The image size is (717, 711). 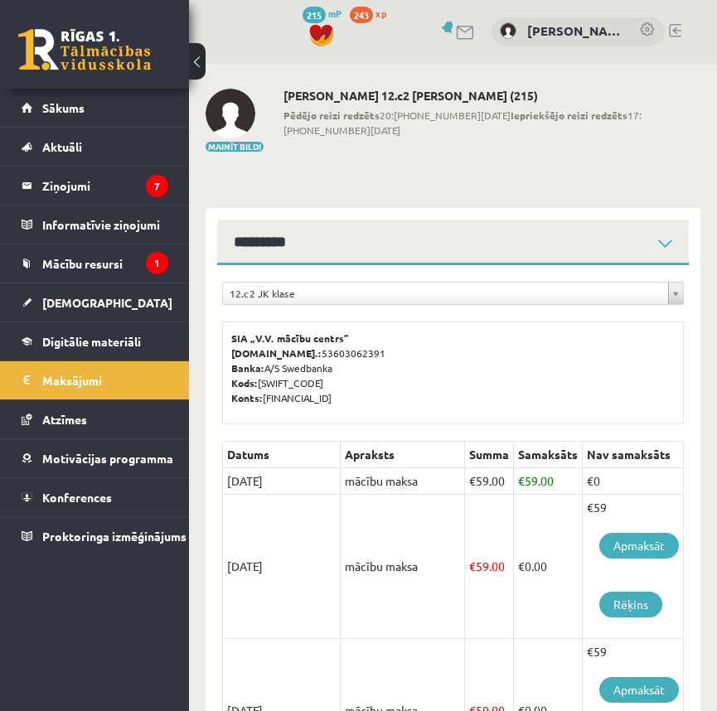 What do you see at coordinates (335, 13) in the screenshot?
I see `span: mP` at bounding box center [335, 13].